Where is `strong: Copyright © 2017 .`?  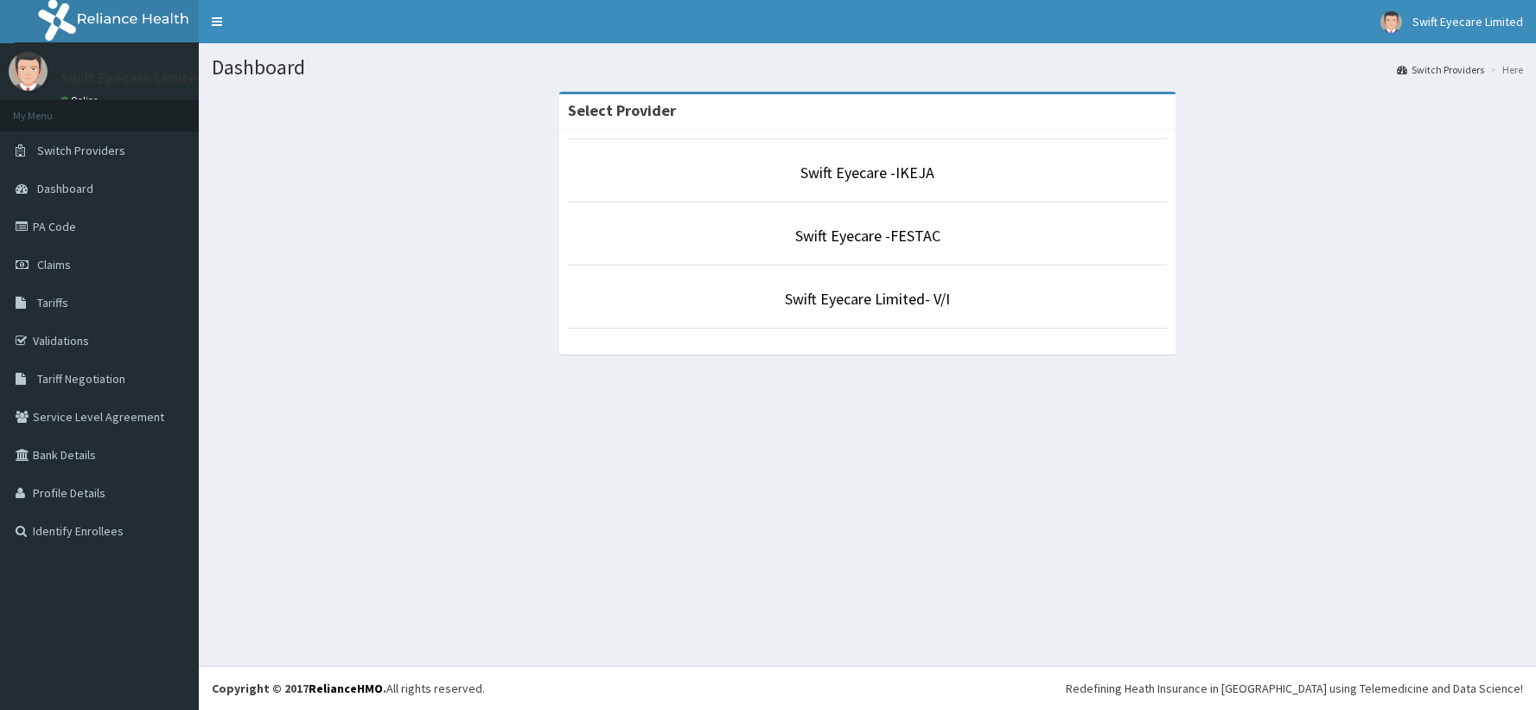 strong: Copyright © 2017 . is located at coordinates (299, 688).